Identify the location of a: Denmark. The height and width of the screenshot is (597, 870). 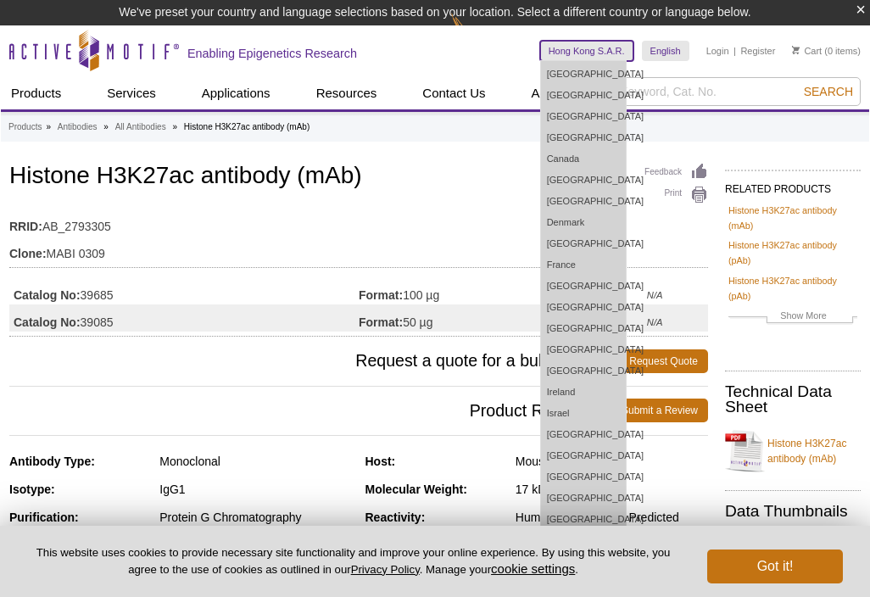
(583, 222).